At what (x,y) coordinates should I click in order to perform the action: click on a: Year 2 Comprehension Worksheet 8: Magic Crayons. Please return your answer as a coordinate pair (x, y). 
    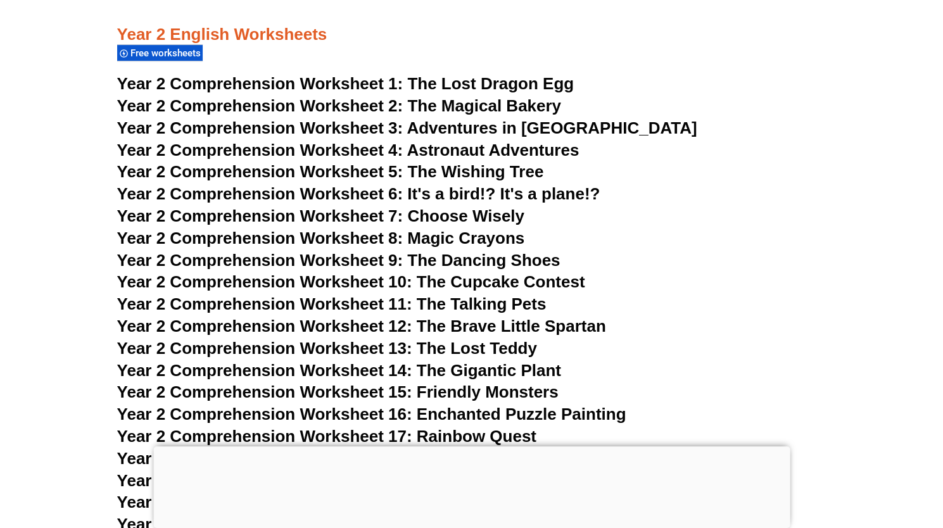
    Looking at the image, I should click on (321, 238).